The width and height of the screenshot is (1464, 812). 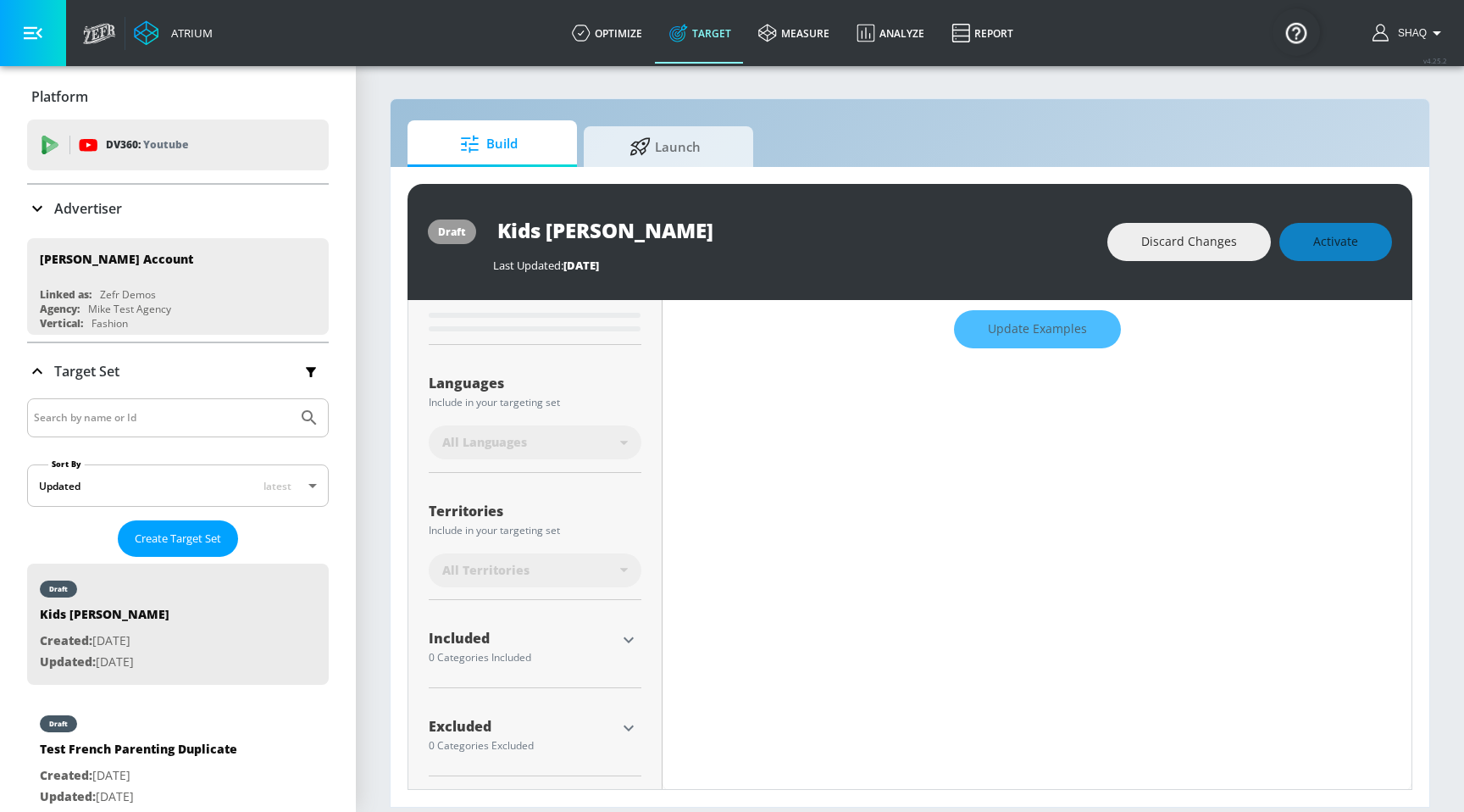 What do you see at coordinates (1189, 241) in the screenshot?
I see `button: Discard Changes` at bounding box center [1189, 241].